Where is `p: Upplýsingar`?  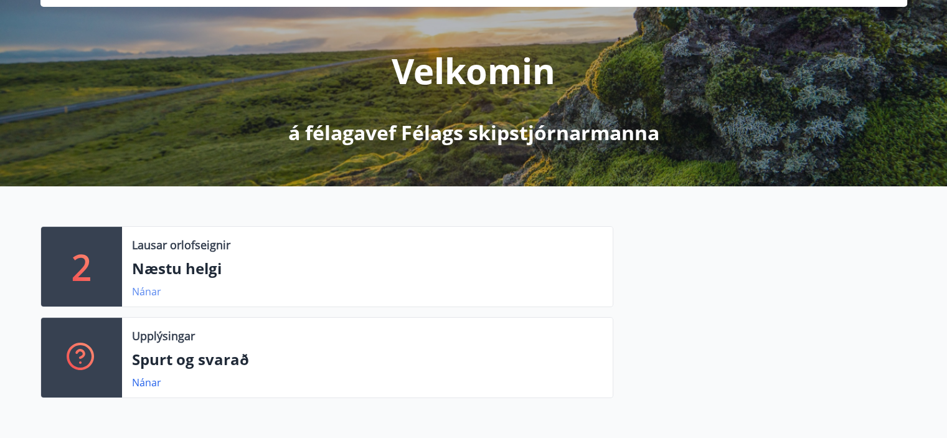
p: Upplýsingar is located at coordinates (163, 336).